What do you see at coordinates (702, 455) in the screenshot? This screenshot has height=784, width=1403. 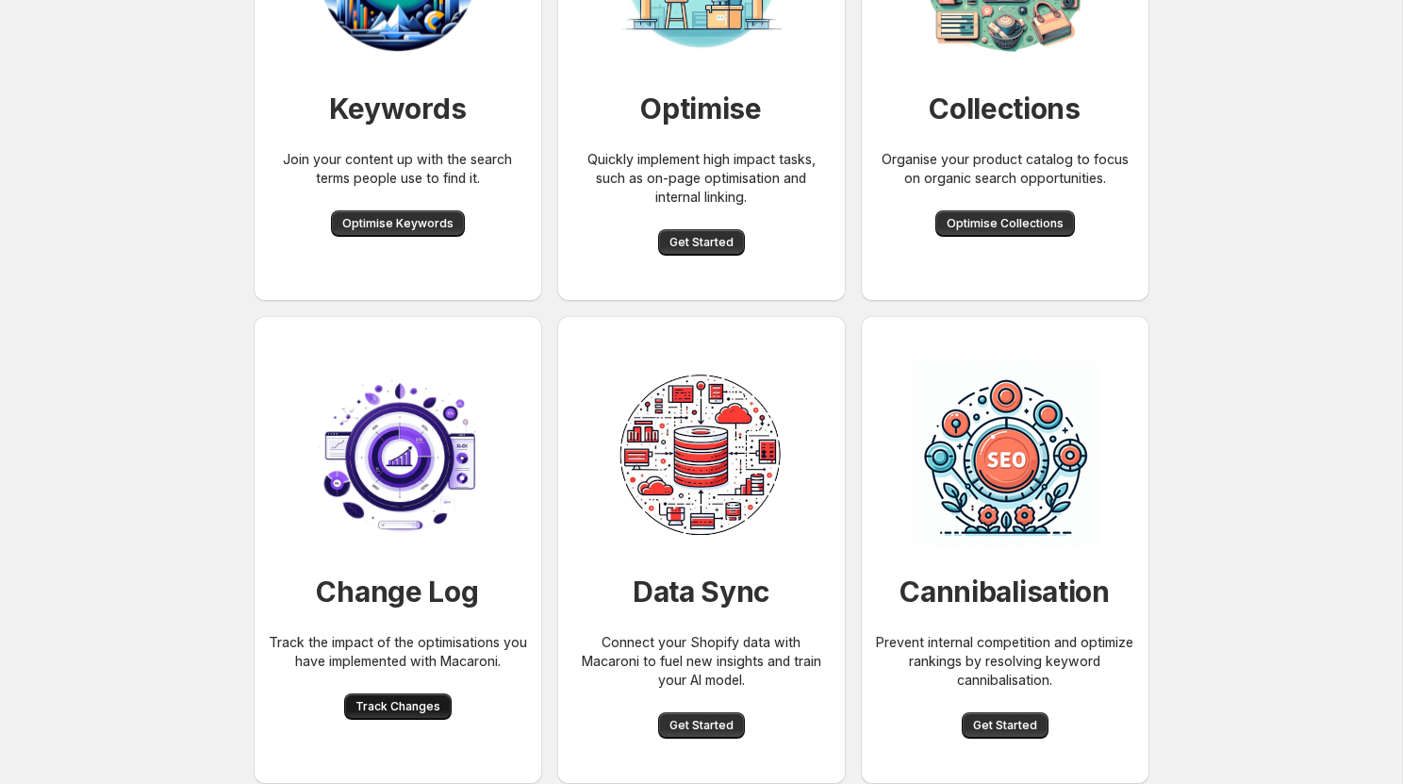 I see `img: Data sycning from Shopify` at bounding box center [702, 455].